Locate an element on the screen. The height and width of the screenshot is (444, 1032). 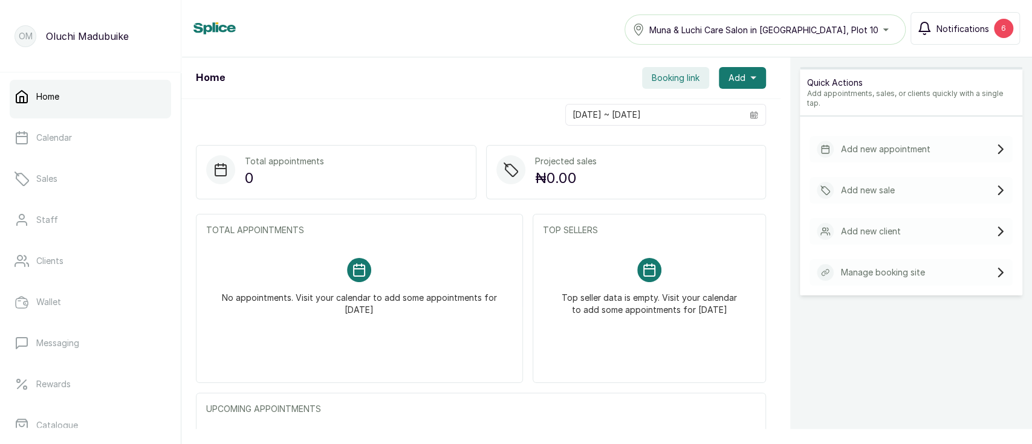
p: Total appointments is located at coordinates (284, 161).